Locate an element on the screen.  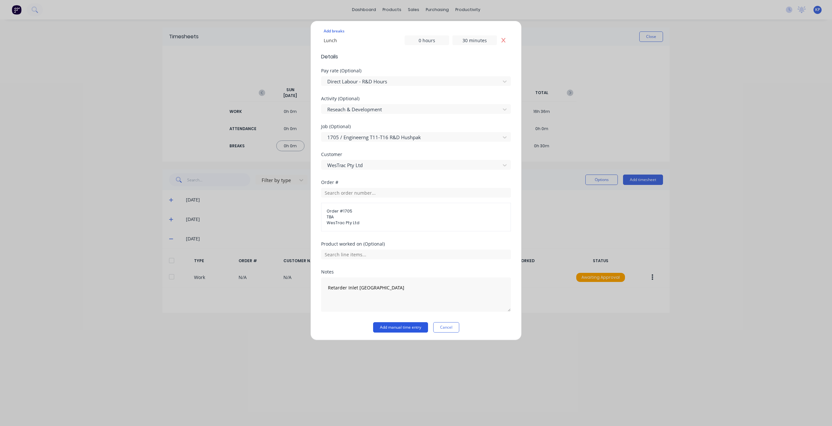
div: Pay rate (Optional) is located at coordinates (416, 71).